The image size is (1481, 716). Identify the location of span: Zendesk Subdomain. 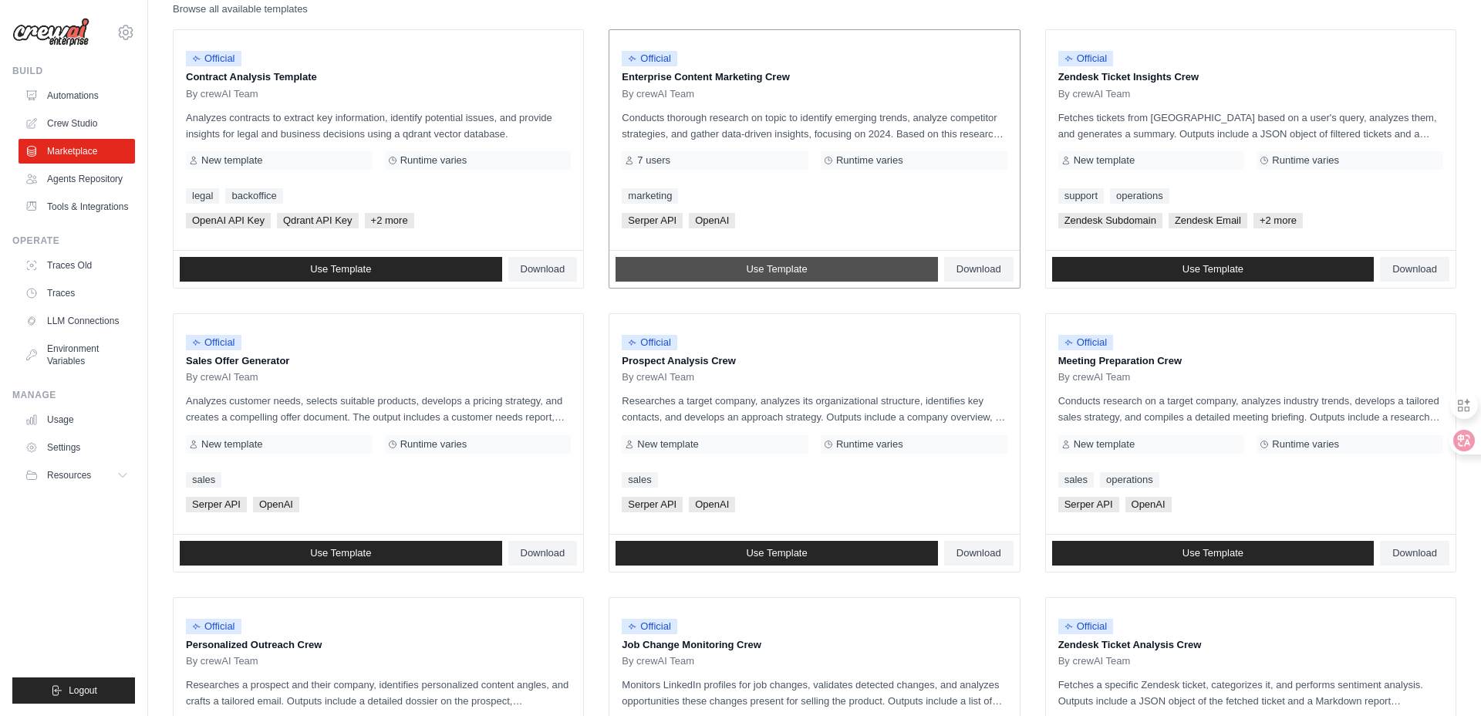
(1110, 221).